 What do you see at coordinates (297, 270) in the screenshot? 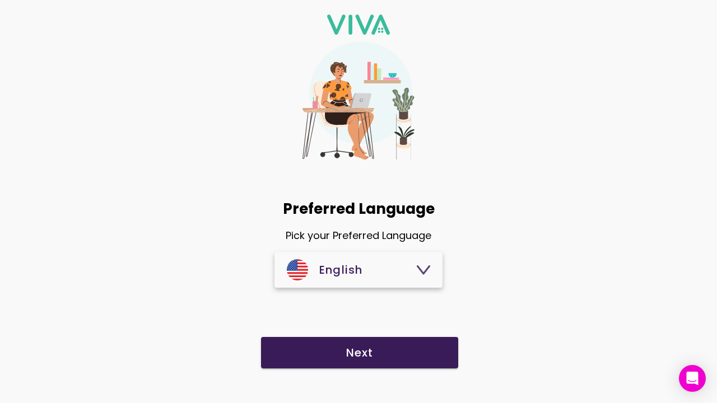
I see `img: skT85lG4G8IoFap1lEAAA` at bounding box center [297, 270].